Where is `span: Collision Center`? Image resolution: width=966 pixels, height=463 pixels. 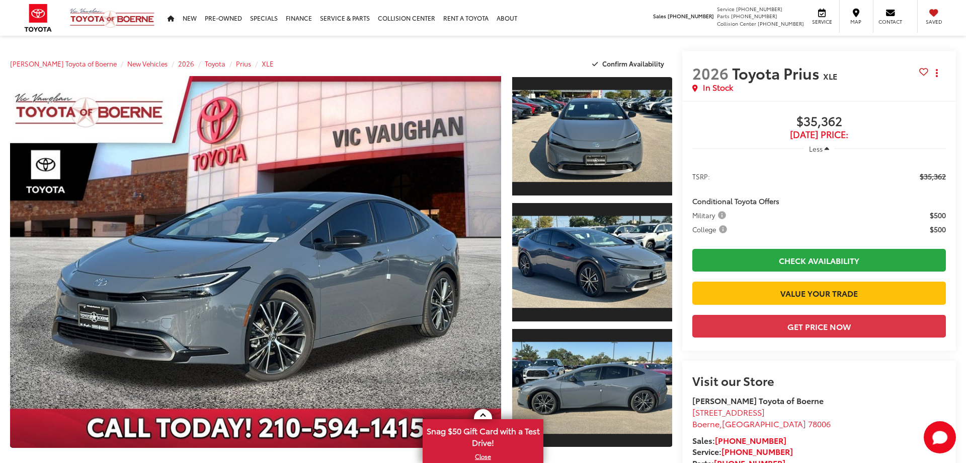 span: Collision Center is located at coordinates (737, 23).